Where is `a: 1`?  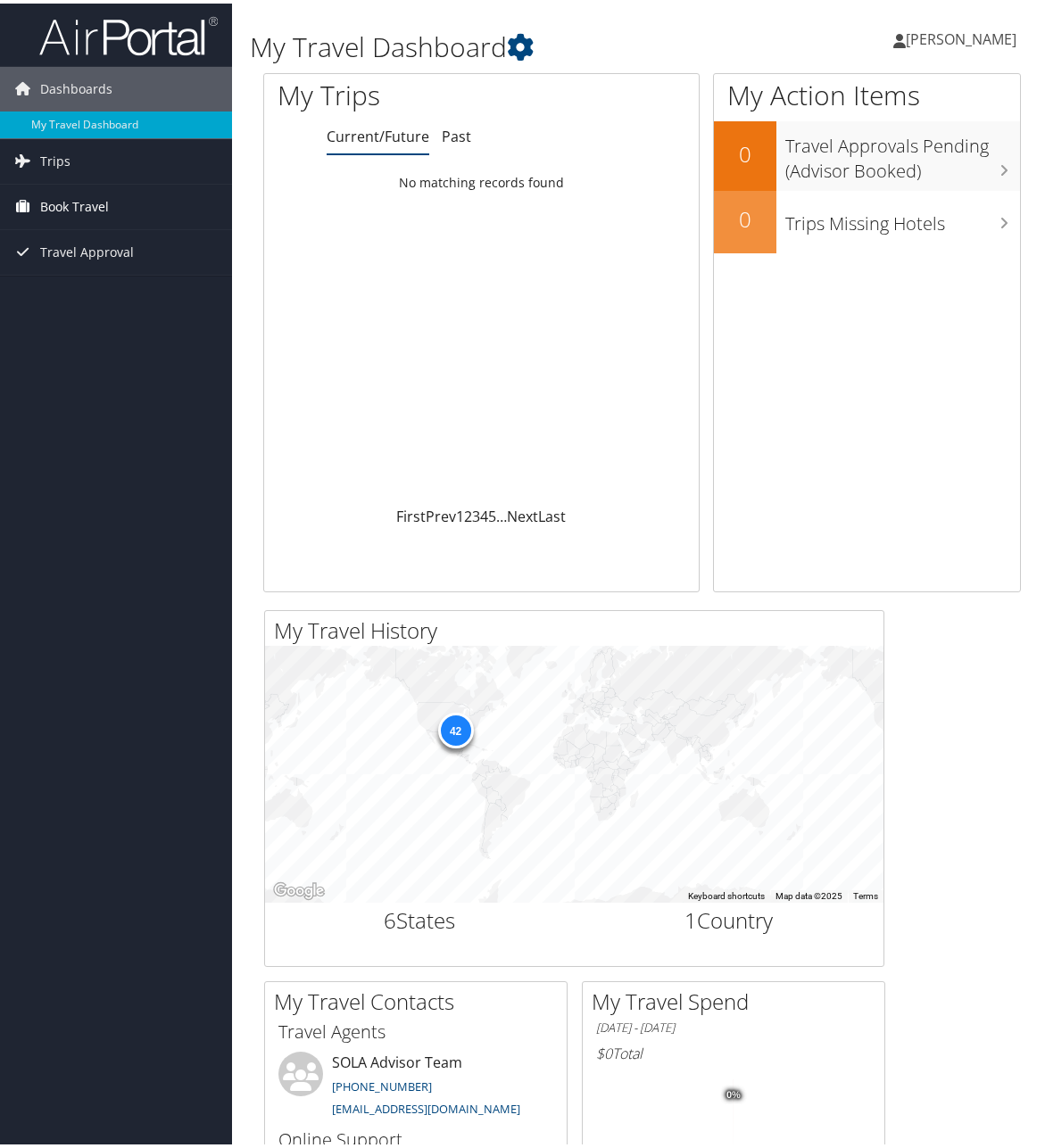
a: 1 is located at coordinates (460, 513).